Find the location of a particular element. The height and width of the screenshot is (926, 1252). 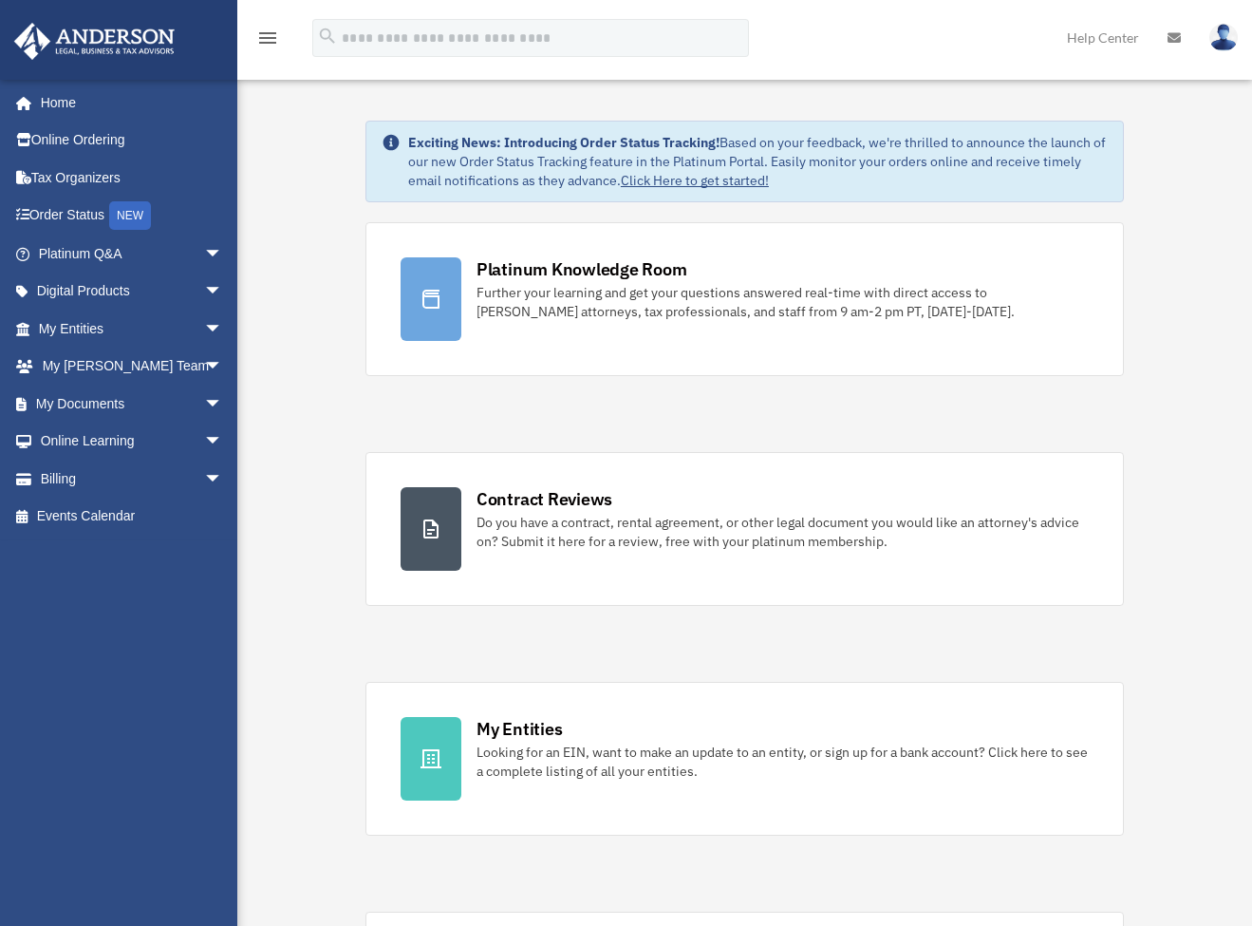

a: Order StatusNEW is located at coordinates (132, 216).